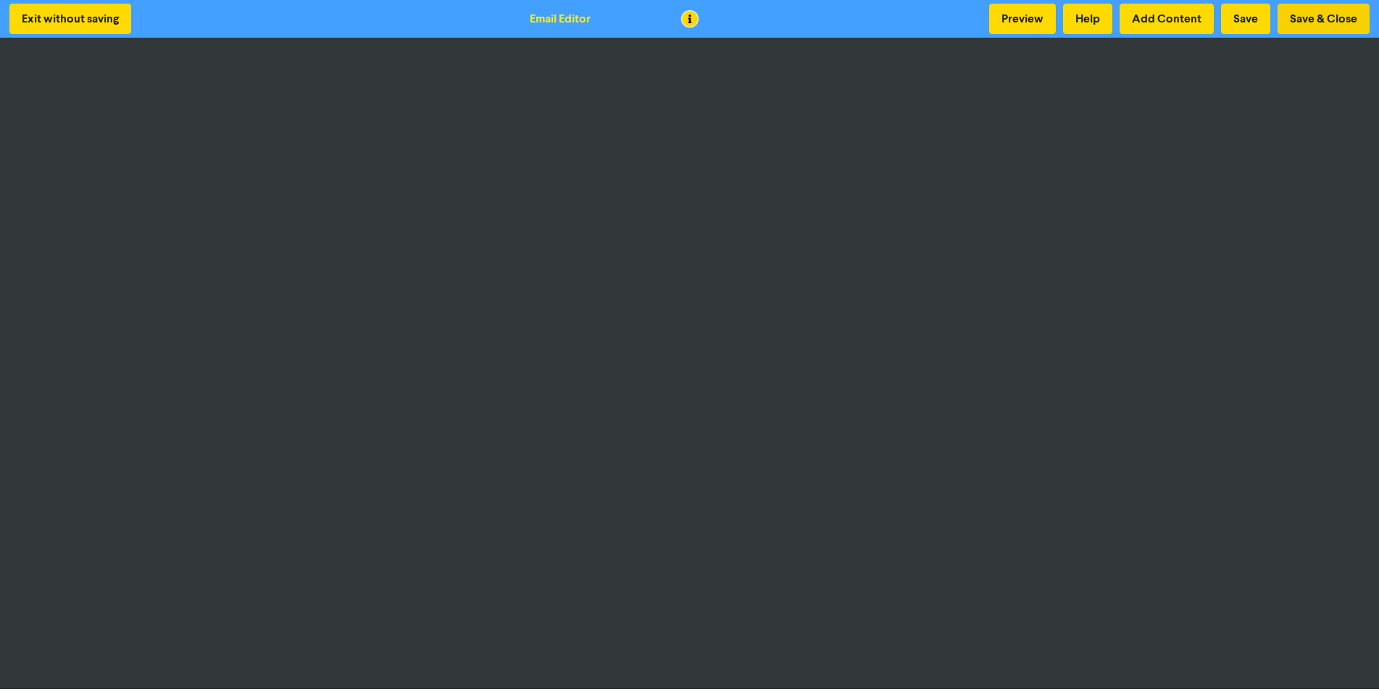 The height and width of the screenshot is (692, 1379). I want to click on button: Preview, so click(1022, 19).